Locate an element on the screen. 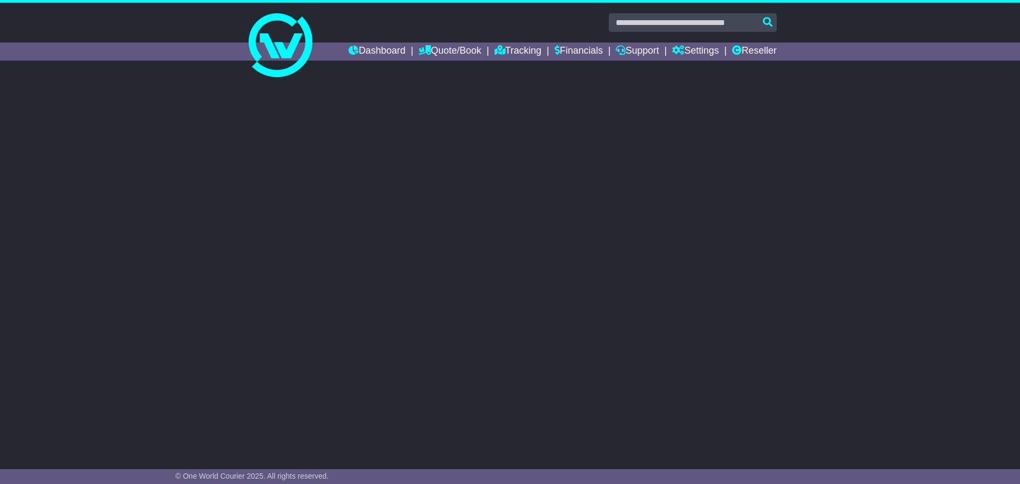  span: © One World Courier 2025. All rights reserved. is located at coordinates (252, 476).